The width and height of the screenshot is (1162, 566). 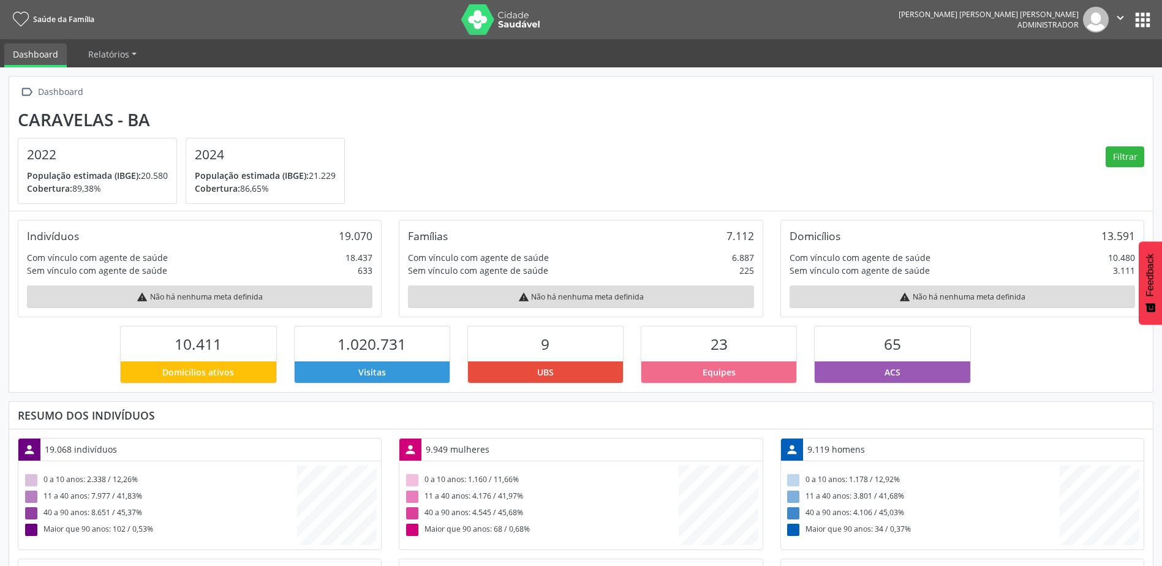 I want to click on div: Famílias, so click(x=428, y=236).